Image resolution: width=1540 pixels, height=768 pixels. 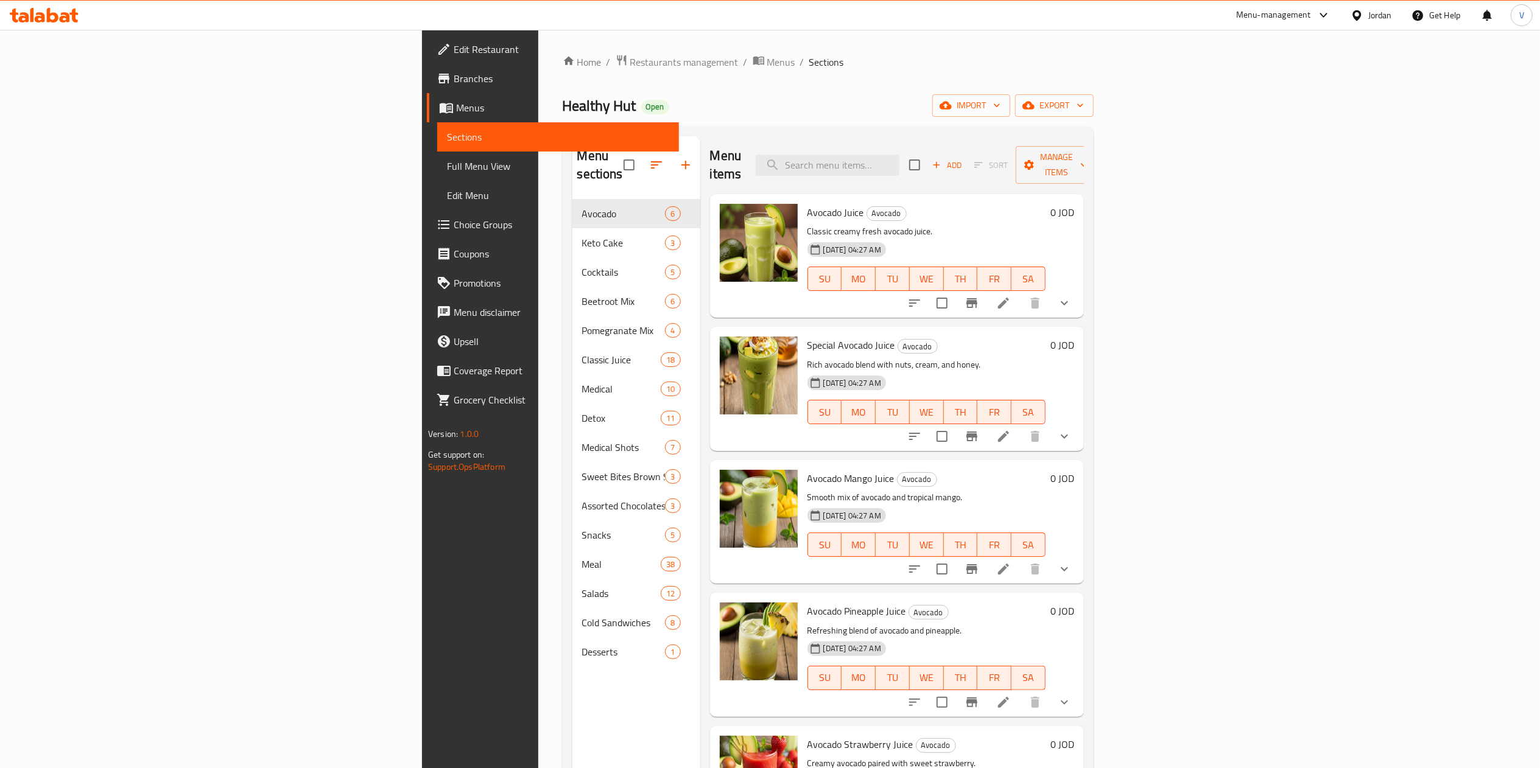 What do you see at coordinates (561, 342) in the screenshot?
I see `span: Upsell` at bounding box center [561, 342].